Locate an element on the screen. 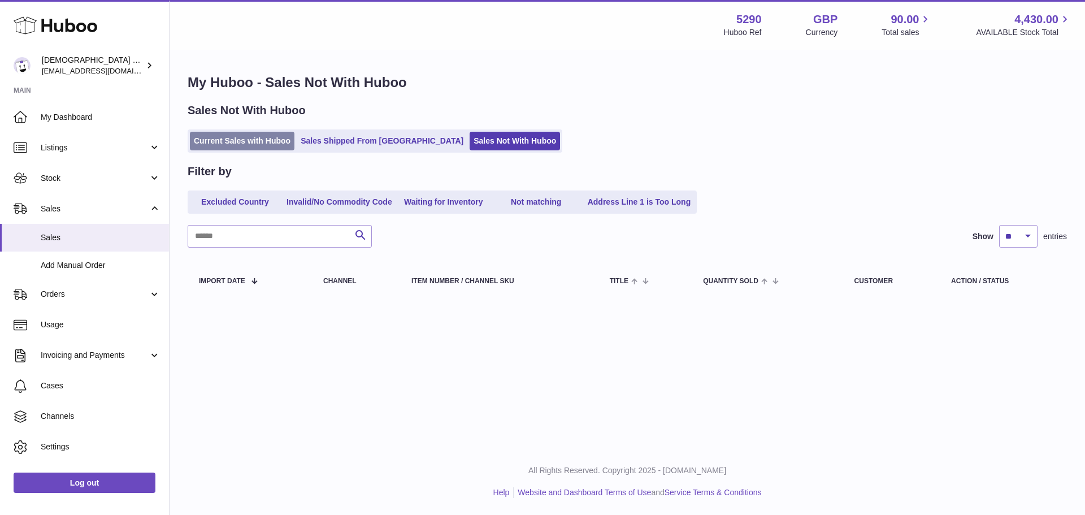 The width and height of the screenshot is (1085, 515). div: Currency is located at coordinates (822, 32).